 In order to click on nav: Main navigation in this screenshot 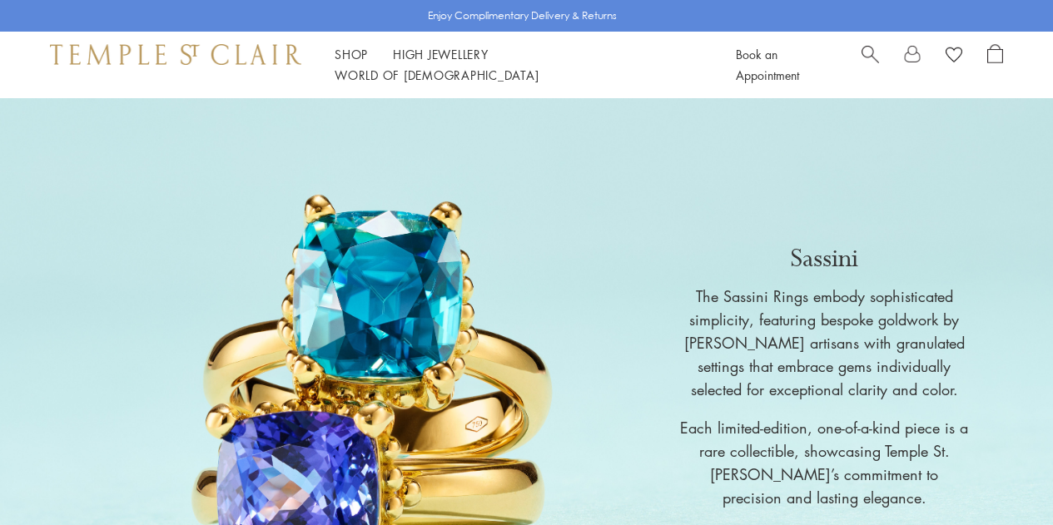, I will do `click(516, 65)`.